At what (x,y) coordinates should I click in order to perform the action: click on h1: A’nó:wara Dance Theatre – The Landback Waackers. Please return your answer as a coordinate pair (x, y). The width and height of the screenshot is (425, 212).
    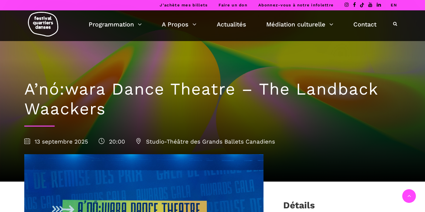
    Looking at the image, I should click on (213, 99).